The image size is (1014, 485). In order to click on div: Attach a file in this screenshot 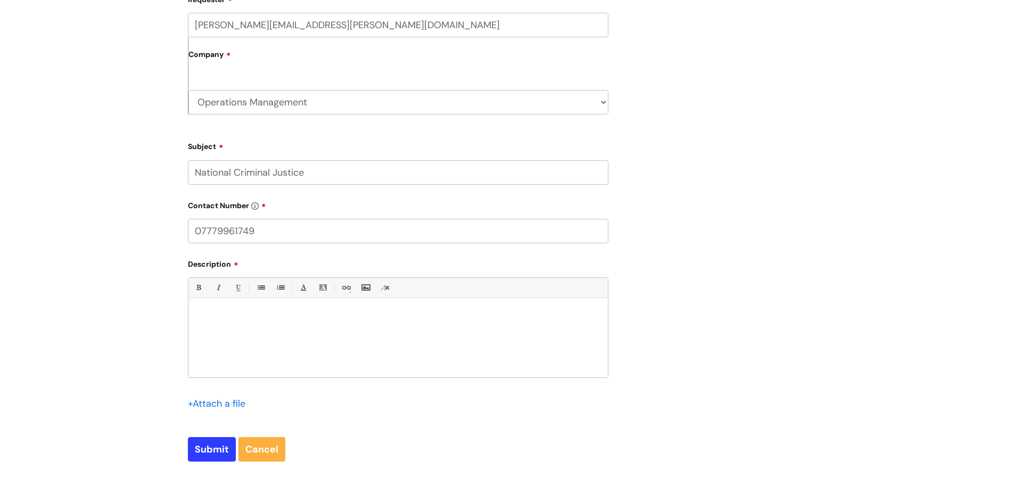, I will do `click(220, 403)`.